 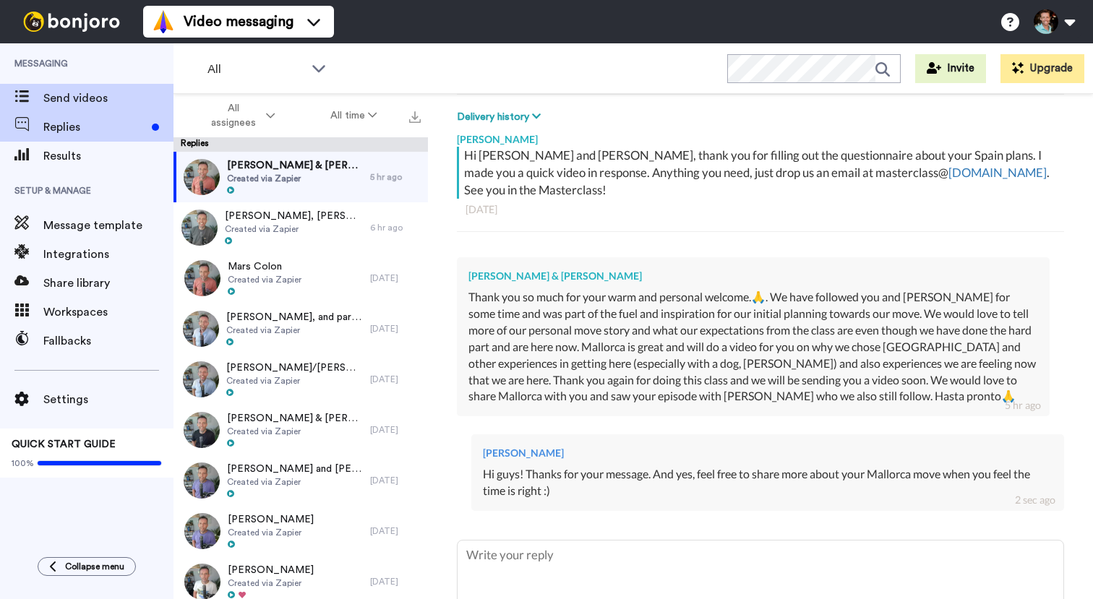 What do you see at coordinates (163, 22) in the screenshot?
I see `img: vm-color.svg` at bounding box center [163, 22].